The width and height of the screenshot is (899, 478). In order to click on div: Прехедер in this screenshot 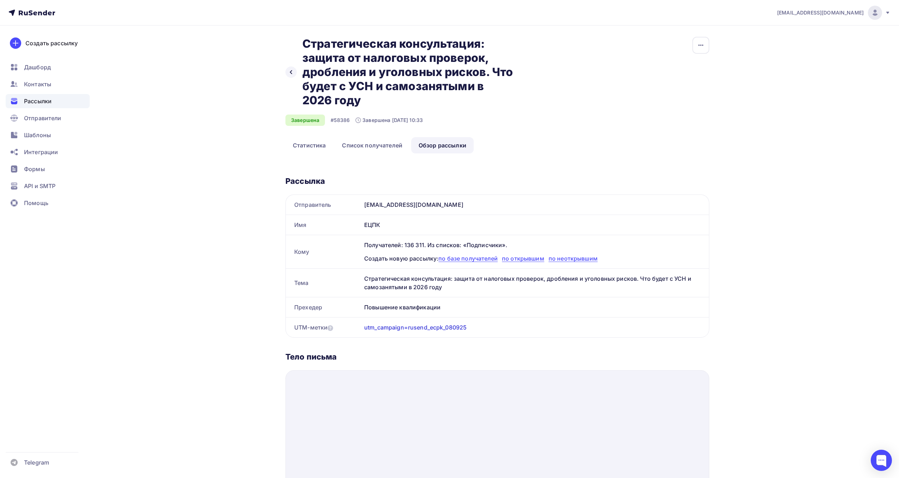, I will do `click(324, 307)`.